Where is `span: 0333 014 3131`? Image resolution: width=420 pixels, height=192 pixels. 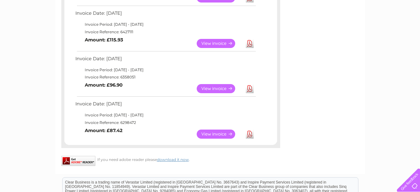 span: 0333 014 3131 is located at coordinates (324, 7).